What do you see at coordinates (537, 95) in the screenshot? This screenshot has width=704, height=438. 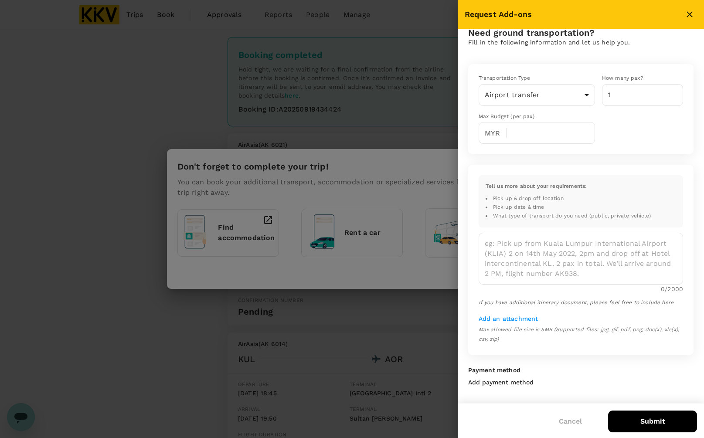 I see `div: Airport transfer` at bounding box center [537, 95].